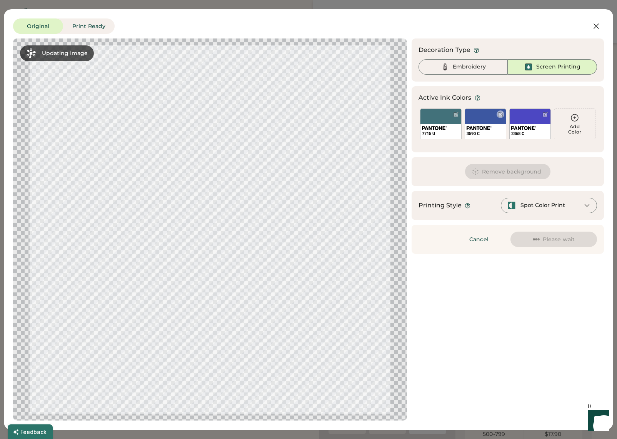  I want to click on div: Embroidery, so click(469, 67).